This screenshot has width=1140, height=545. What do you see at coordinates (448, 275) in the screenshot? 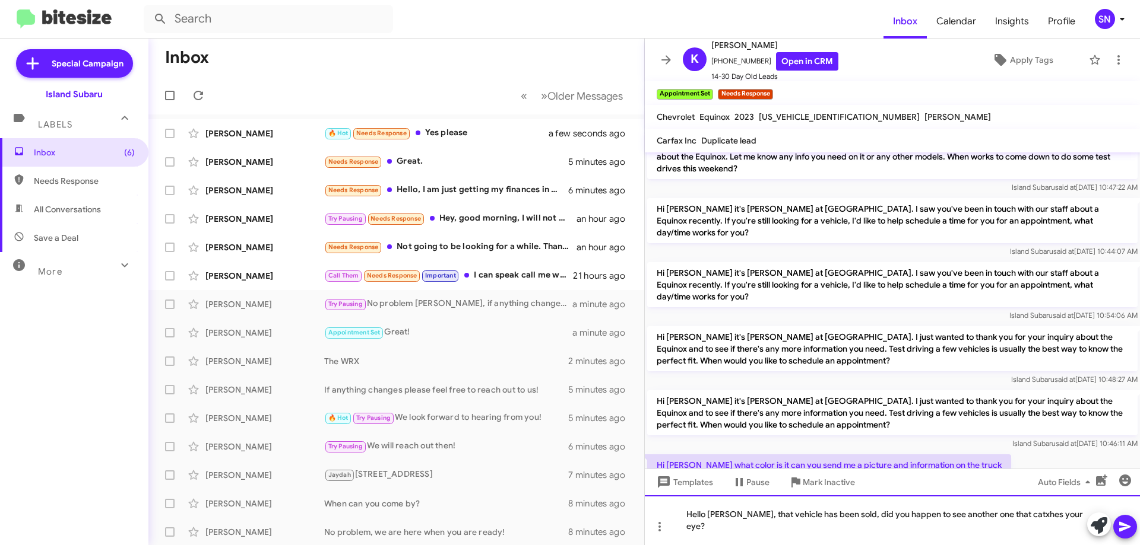
I see `div: I can speak call me whenever` at bounding box center [448, 275].